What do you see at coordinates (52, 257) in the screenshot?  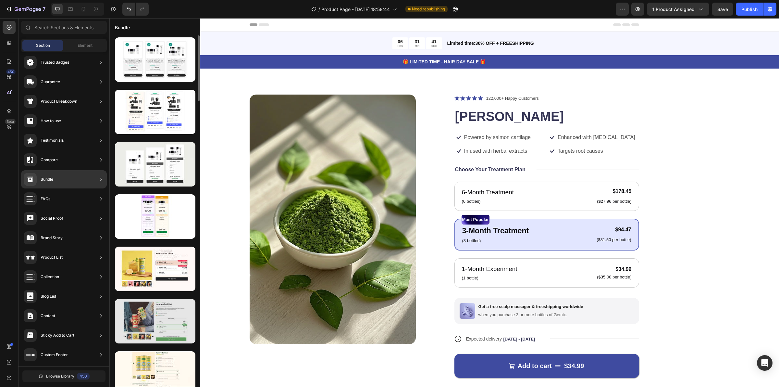 I see `div: Product List` at bounding box center [52, 257].